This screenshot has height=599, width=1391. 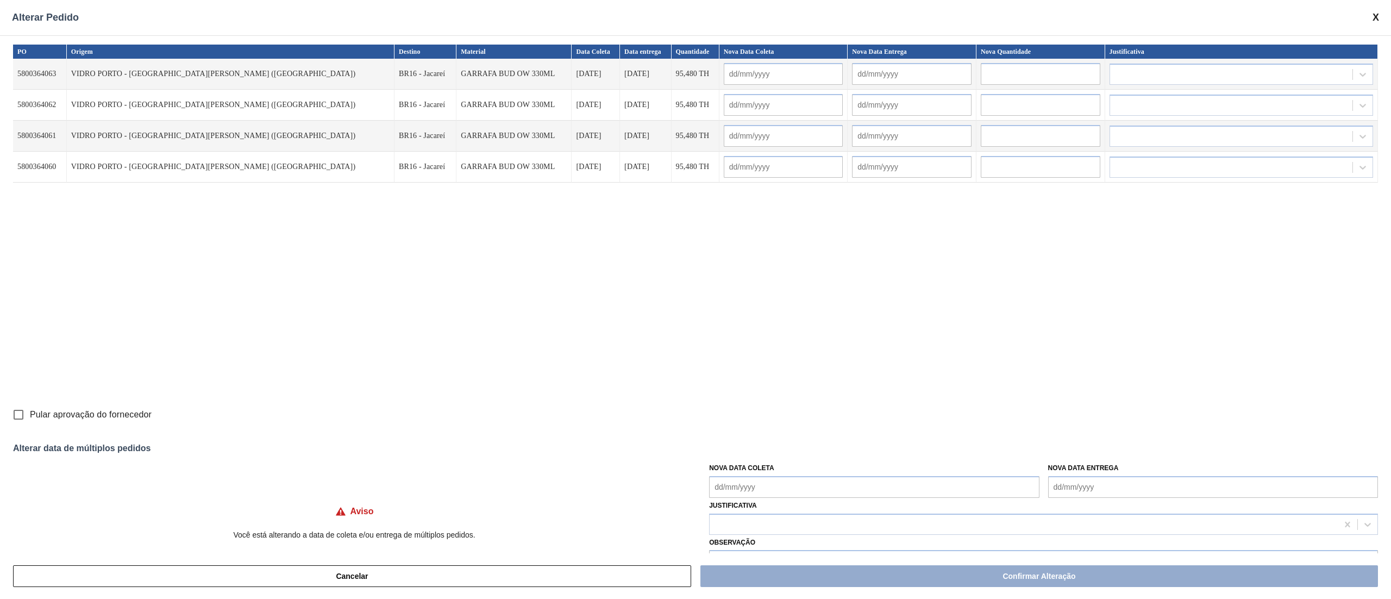 I want to click on td: 5800364060, so click(x=40, y=167).